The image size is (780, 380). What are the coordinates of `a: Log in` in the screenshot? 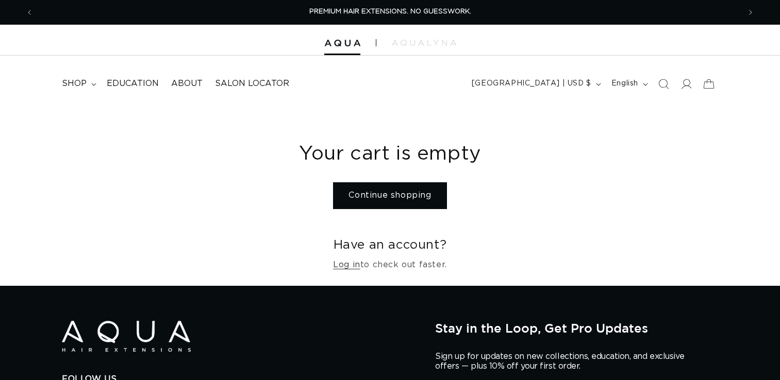 It's located at (346, 265).